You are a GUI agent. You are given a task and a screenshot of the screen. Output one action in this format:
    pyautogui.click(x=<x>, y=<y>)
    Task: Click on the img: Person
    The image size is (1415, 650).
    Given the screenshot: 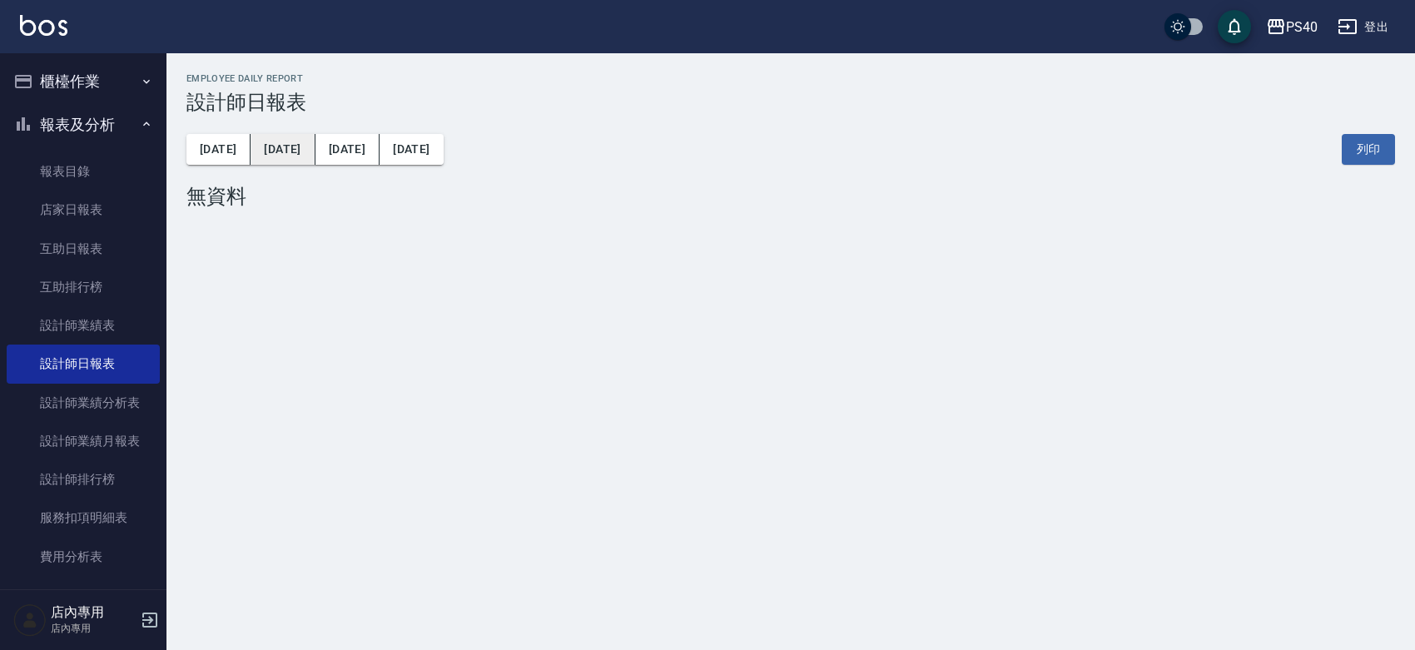 What is the action you would take?
    pyautogui.click(x=30, y=620)
    